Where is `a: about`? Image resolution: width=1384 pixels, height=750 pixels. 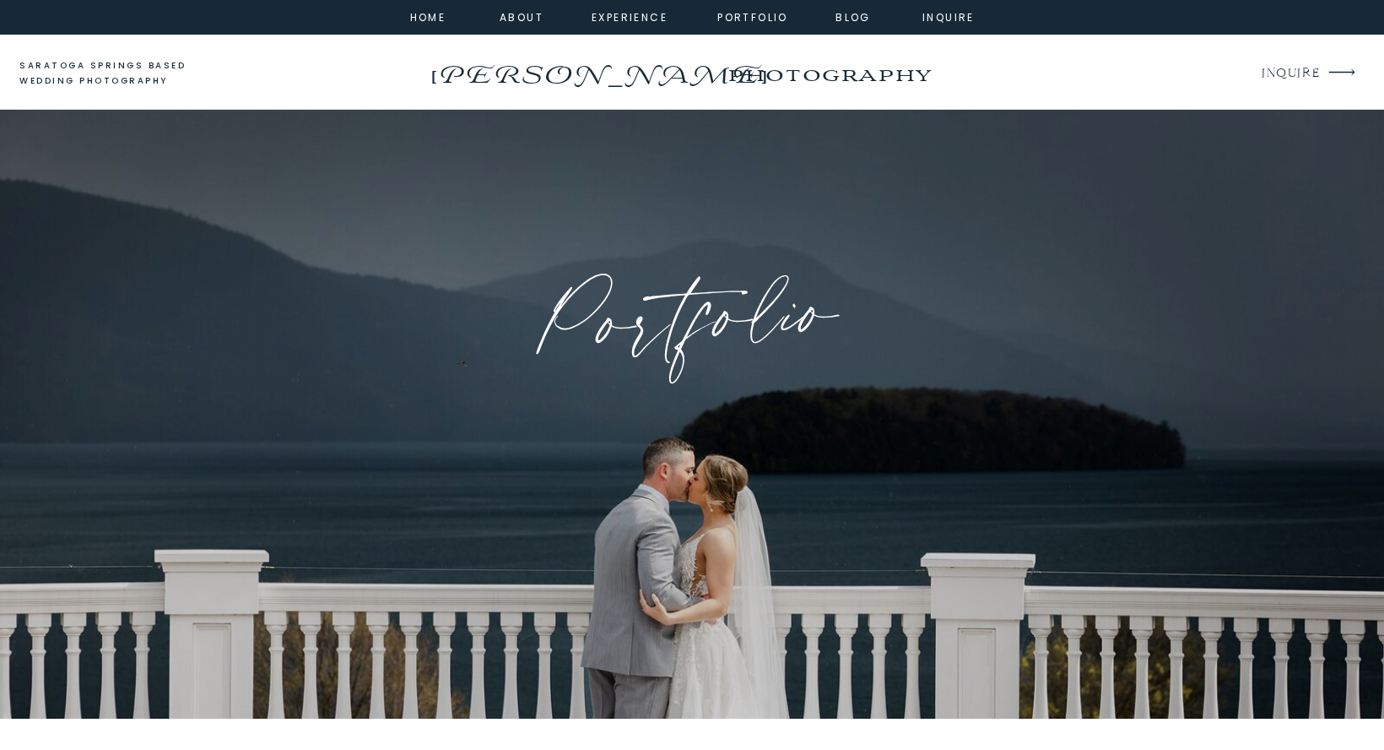 a: about is located at coordinates (518, 16).